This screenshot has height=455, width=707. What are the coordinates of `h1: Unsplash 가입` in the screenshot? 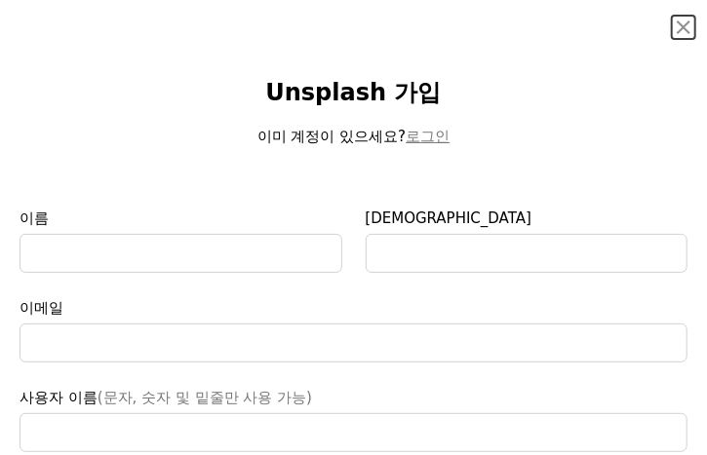 It's located at (353, 94).